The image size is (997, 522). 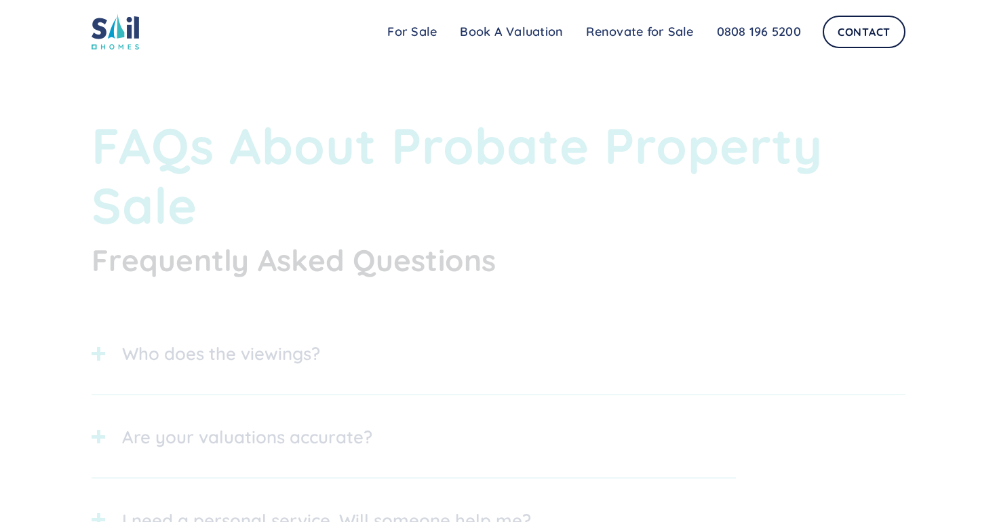 What do you see at coordinates (759, 32) in the screenshot?
I see `a: 0808 196 5200` at bounding box center [759, 32].